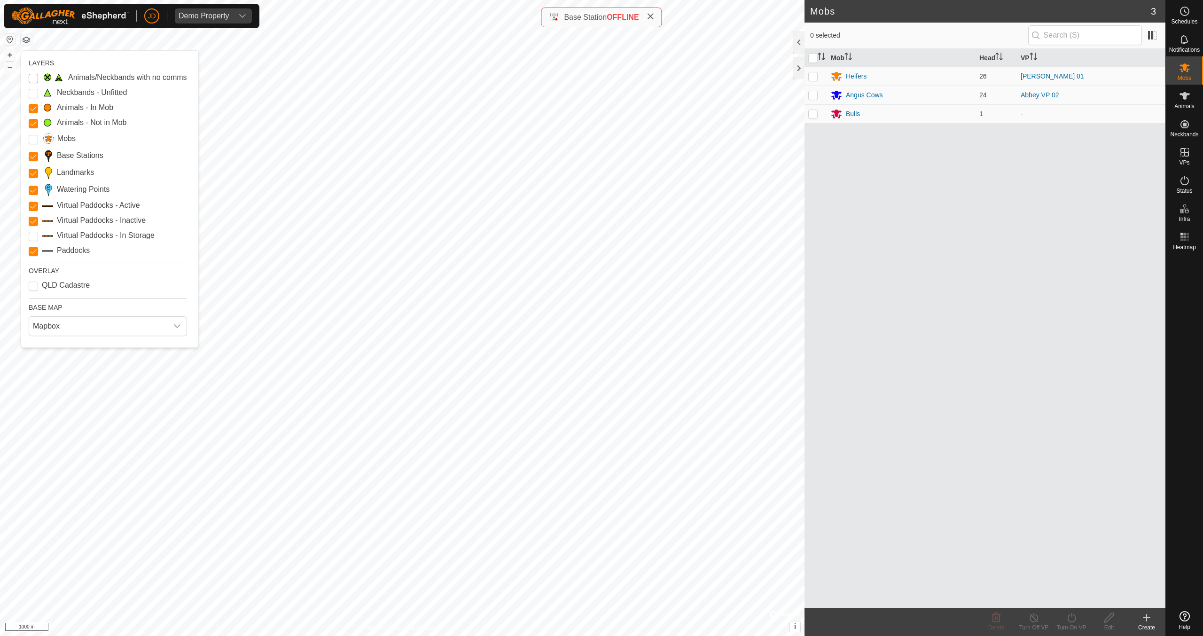  I want to click on a: Help, so click(1184, 620).